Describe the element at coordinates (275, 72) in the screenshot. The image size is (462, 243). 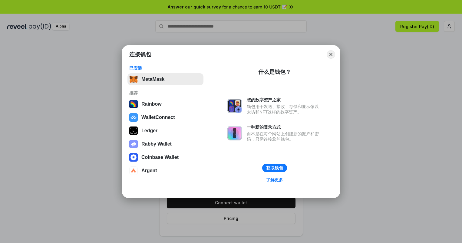
I see `div: 什么是钱包？` at that location.